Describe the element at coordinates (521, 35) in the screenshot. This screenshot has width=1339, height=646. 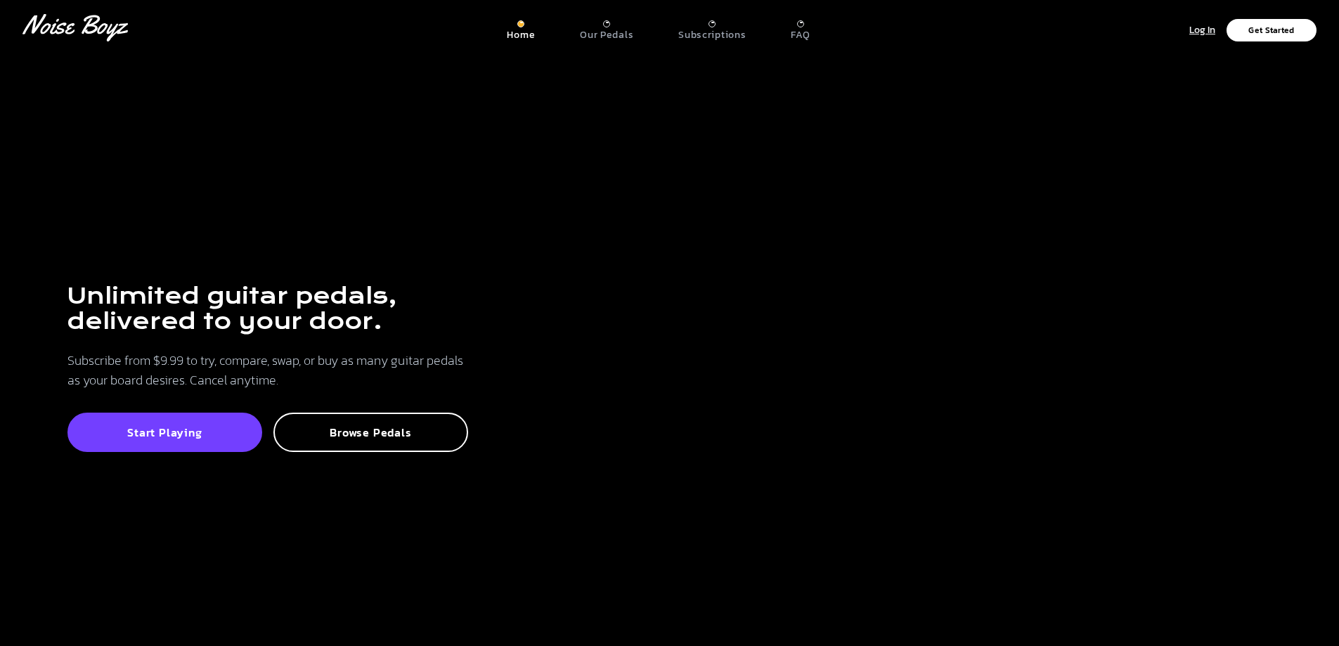
I see `p: Home` at that location.